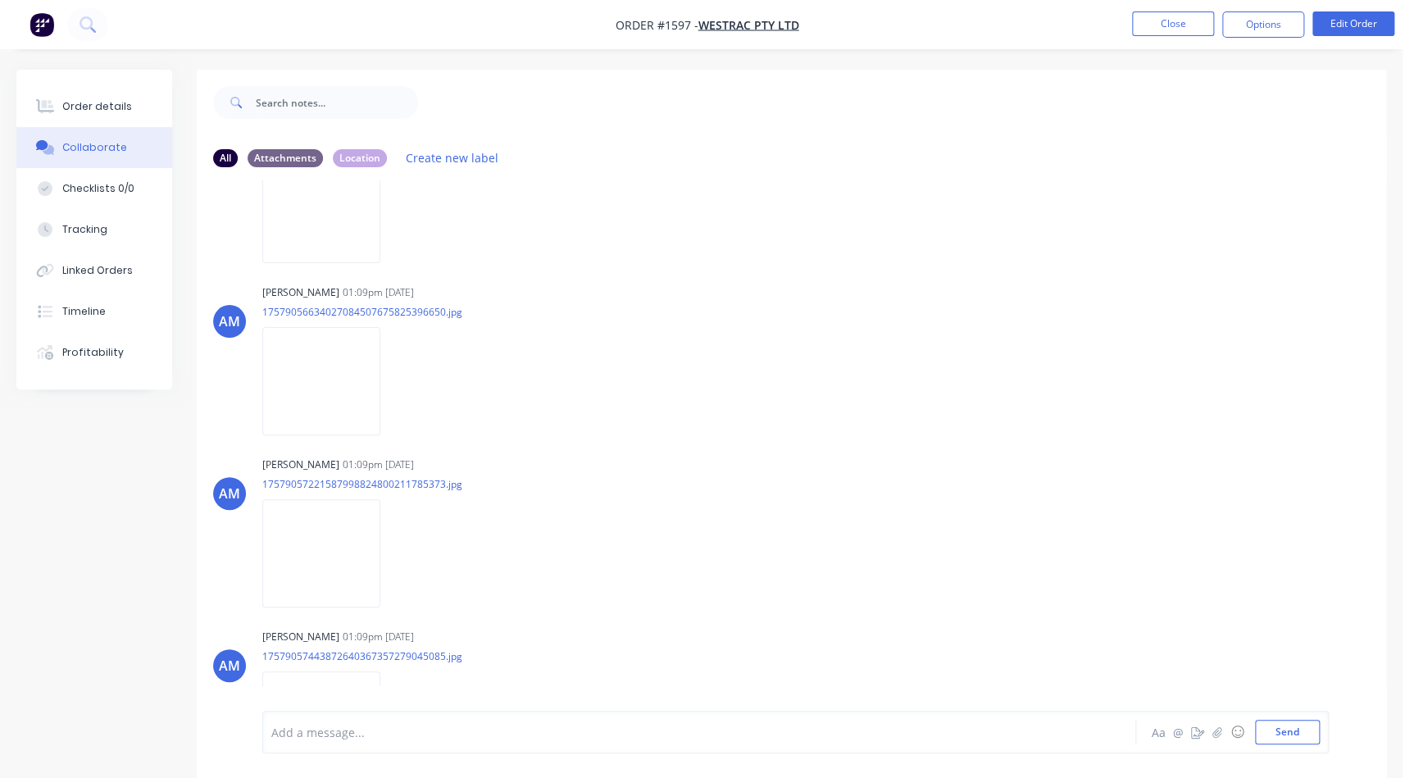  I want to click on div: Timeline, so click(84, 311).